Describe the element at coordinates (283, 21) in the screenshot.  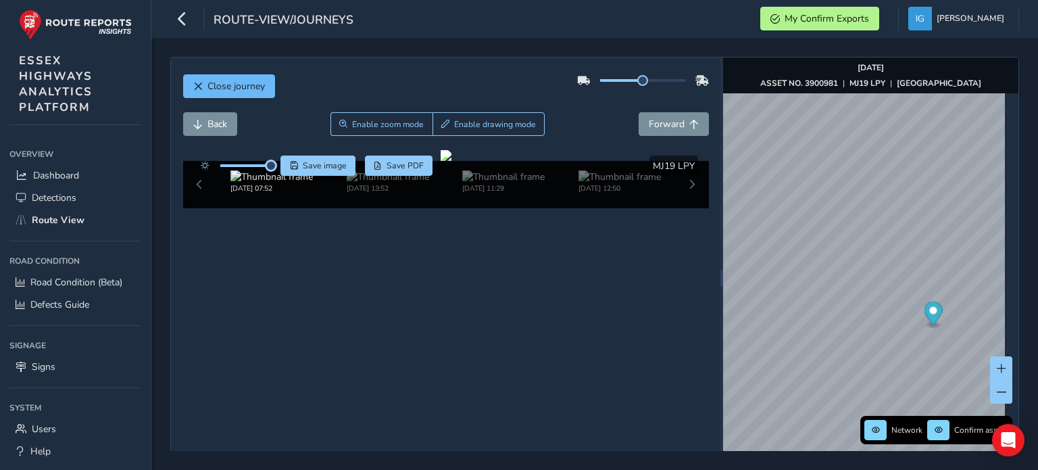
I see `span: route-view/journeys` at that location.